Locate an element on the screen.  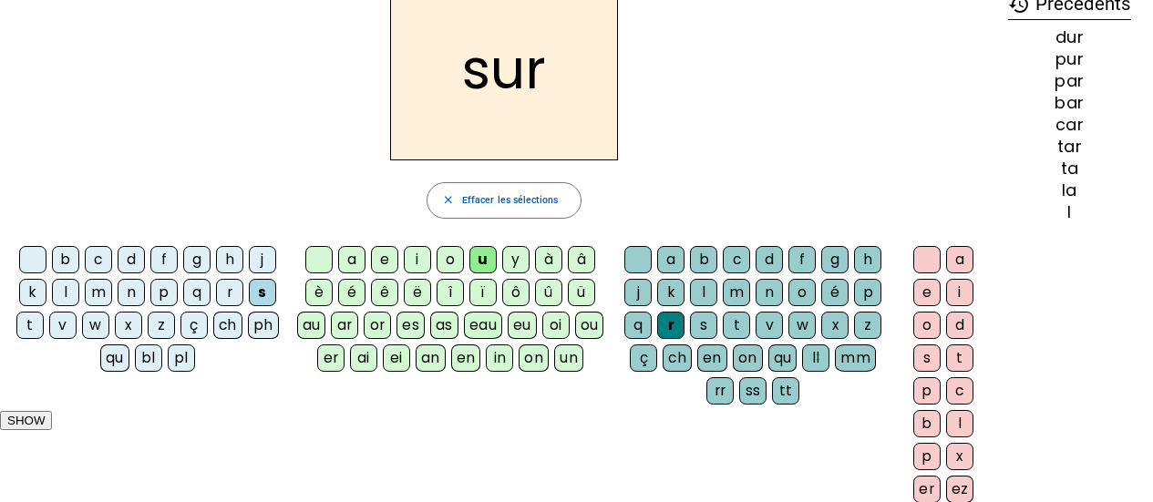
div: tt is located at coordinates (786, 391).